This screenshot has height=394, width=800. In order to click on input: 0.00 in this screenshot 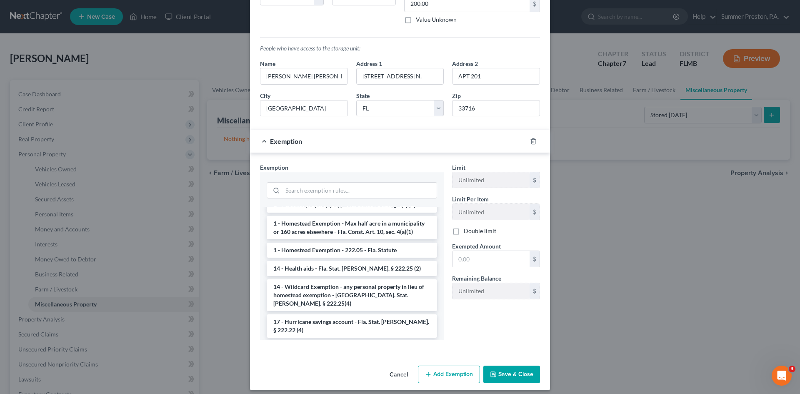, I will do `click(491, 259)`.